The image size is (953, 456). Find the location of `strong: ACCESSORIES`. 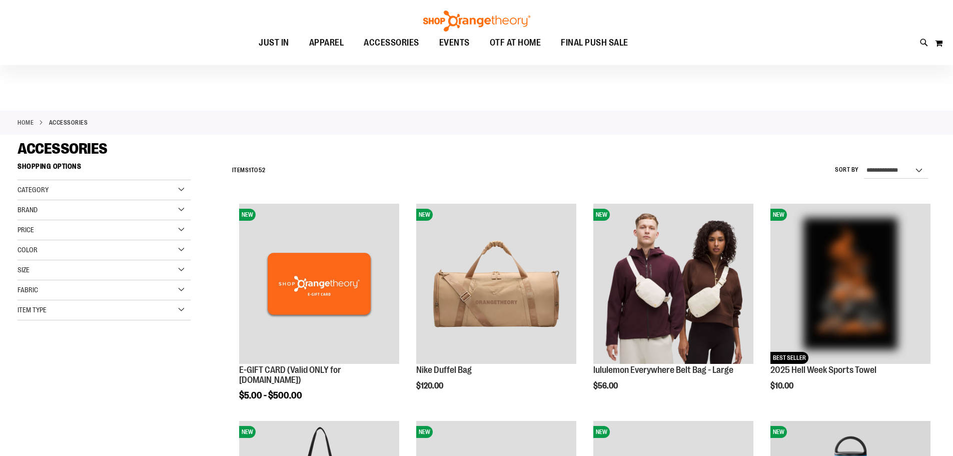

strong: ACCESSORIES is located at coordinates (69, 123).